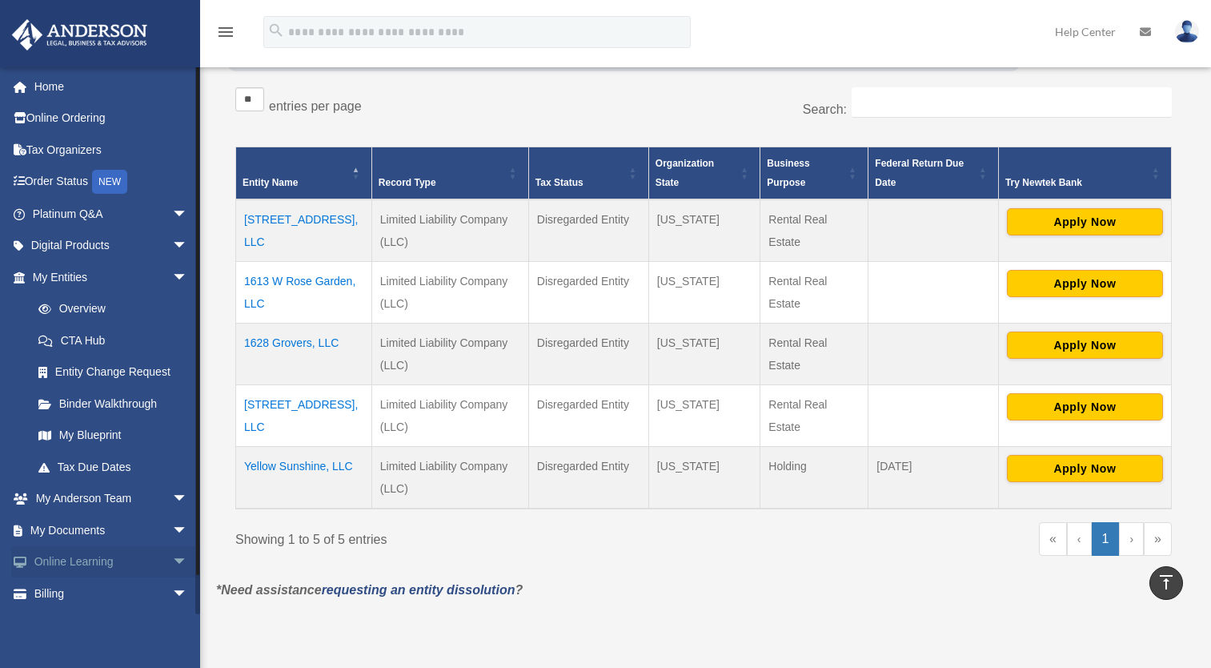 The image size is (1211, 668). Describe the element at coordinates (933, 173) in the screenshot. I see `th: Federal Return Due Date: Activate to sort` at that location.